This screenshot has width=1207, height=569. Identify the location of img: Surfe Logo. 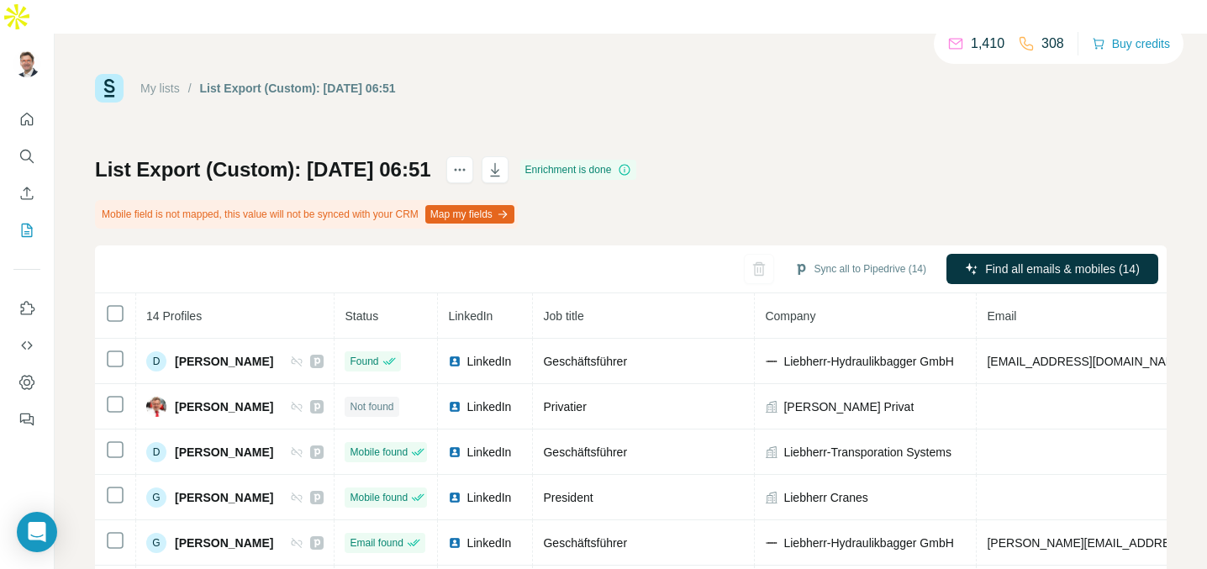
(109, 88).